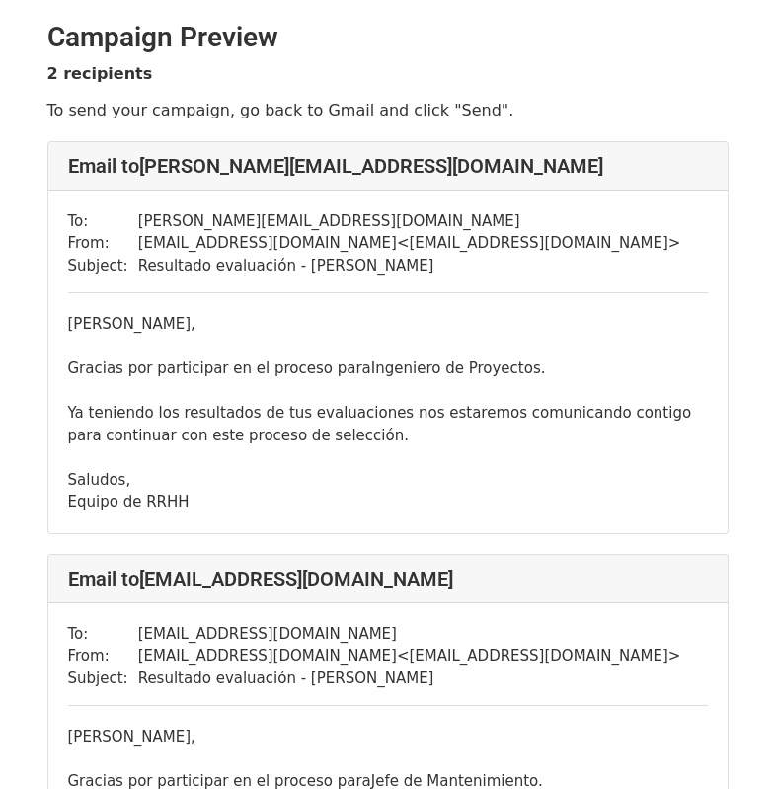 The image size is (775, 789). Describe the element at coordinates (388, 480) in the screenshot. I see `div: Saludos,` at that location.